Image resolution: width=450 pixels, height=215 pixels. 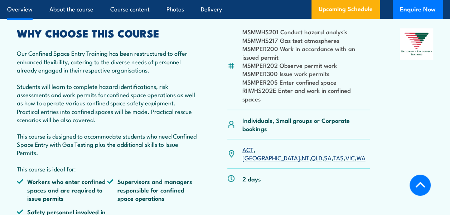 I want to click on li: MSMWHS217 Gas test atmospheres, so click(x=305, y=40).